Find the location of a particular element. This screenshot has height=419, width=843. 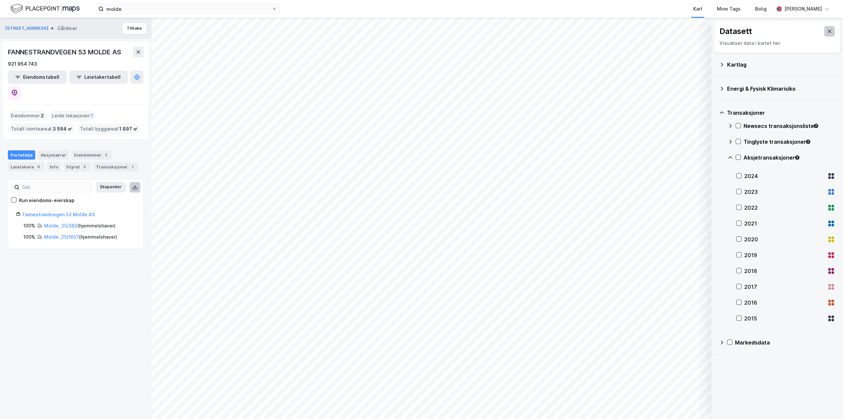

div: Datasett is located at coordinates (736, 31).